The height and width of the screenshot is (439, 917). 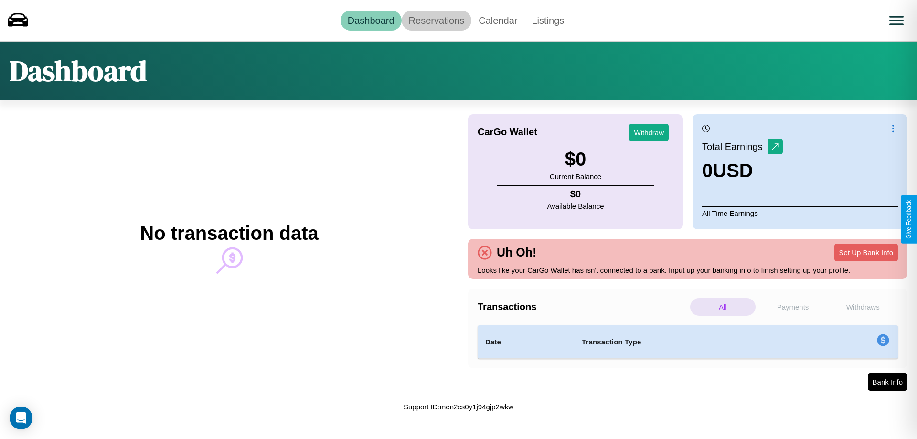 What do you see at coordinates (526, 342) in the screenshot?
I see `h4: Date` at bounding box center [526, 342].